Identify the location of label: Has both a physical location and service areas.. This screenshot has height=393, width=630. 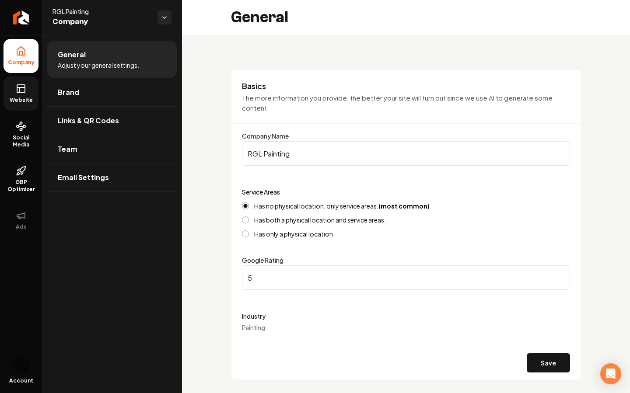
(320, 220).